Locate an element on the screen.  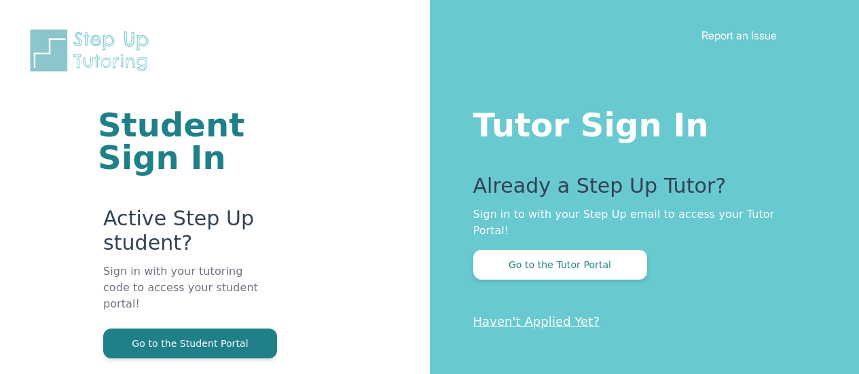
p: Sign in with your tutoring code to access your student portal! is located at coordinates (185, 296).